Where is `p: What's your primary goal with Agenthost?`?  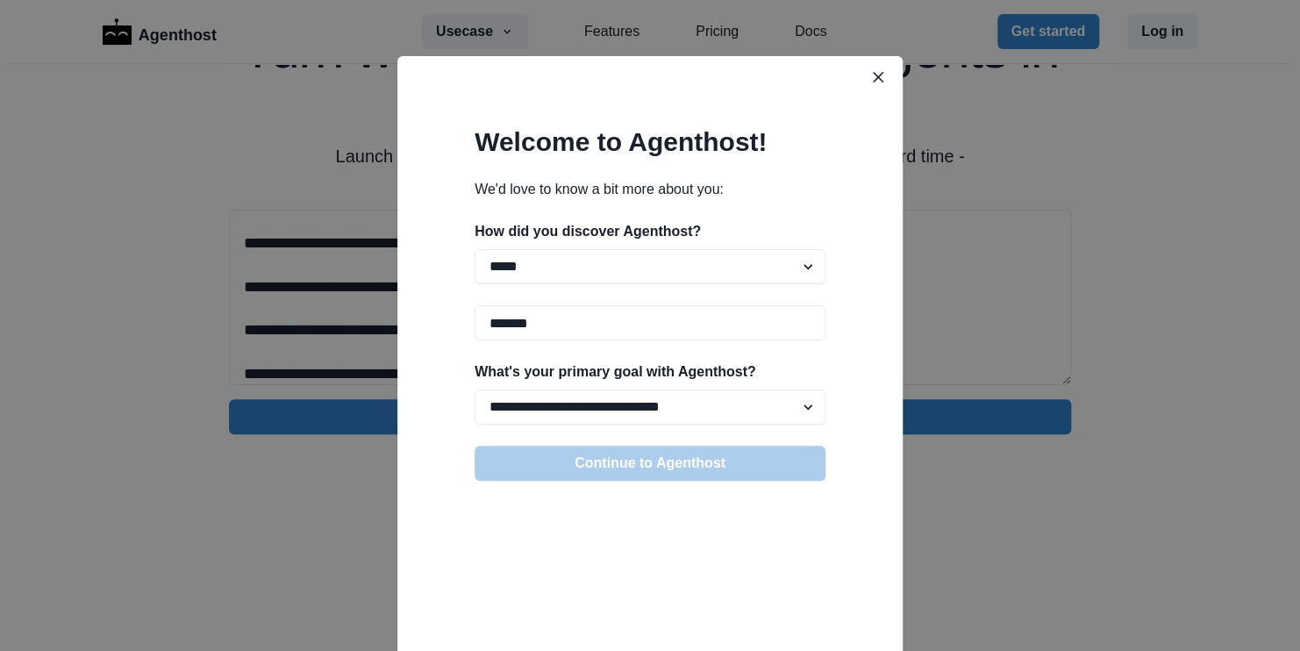
p: What's your primary goal with Agenthost? is located at coordinates (650, 372).